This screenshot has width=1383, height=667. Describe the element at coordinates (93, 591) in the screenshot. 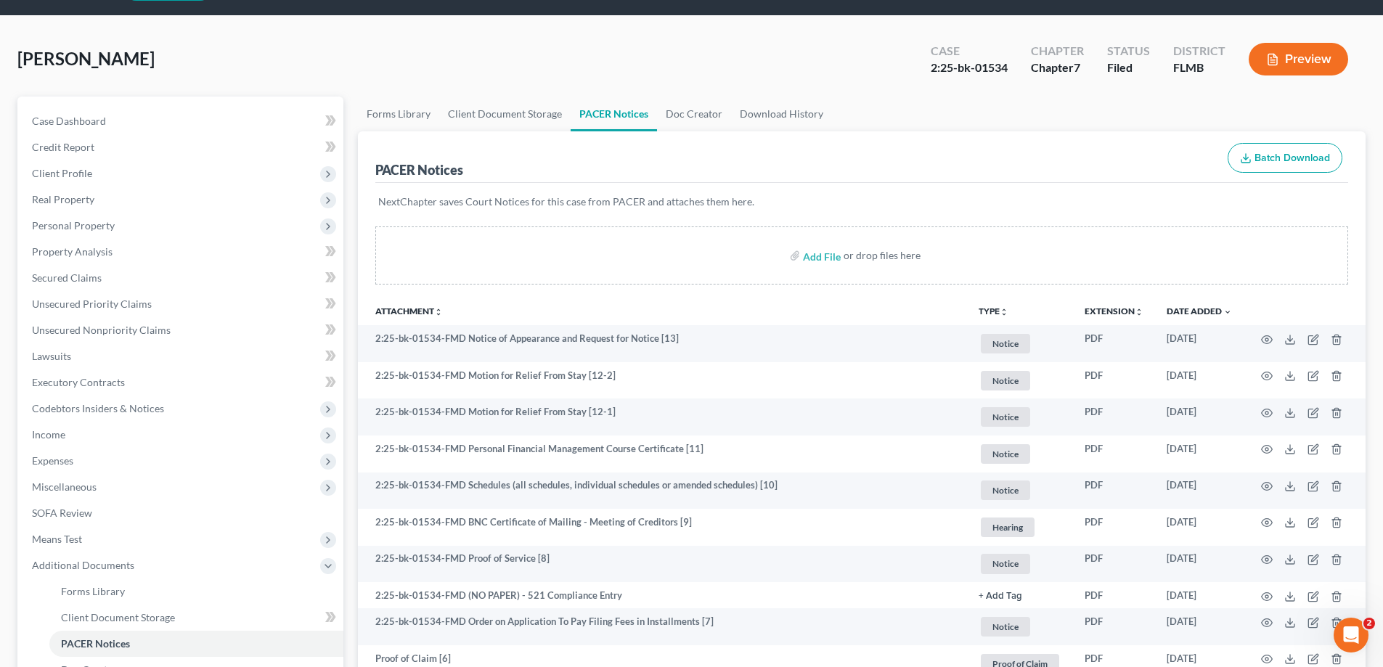

I see `span: Forms Library` at that location.